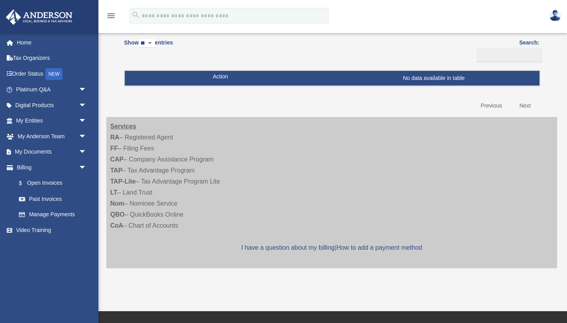  I want to click on input: Search:, so click(509, 55).